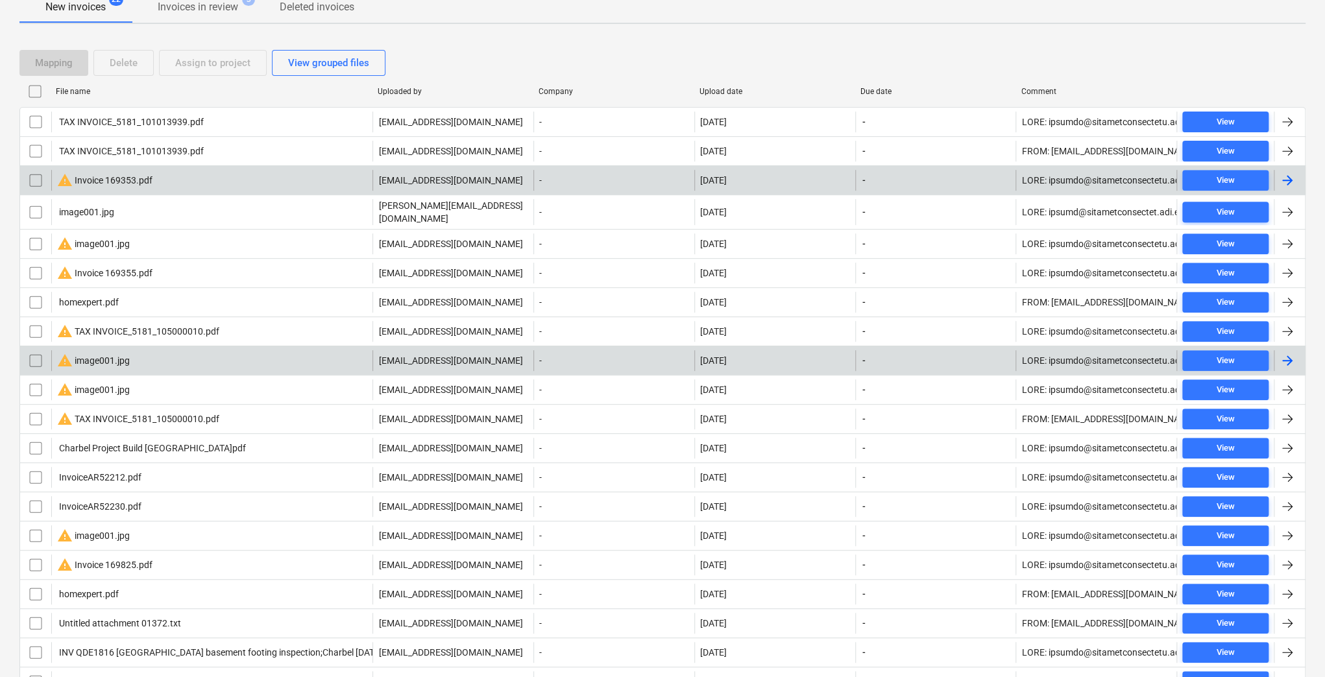  Describe the element at coordinates (88, 594) in the screenshot. I see `div: homexpert.pdf` at that location.